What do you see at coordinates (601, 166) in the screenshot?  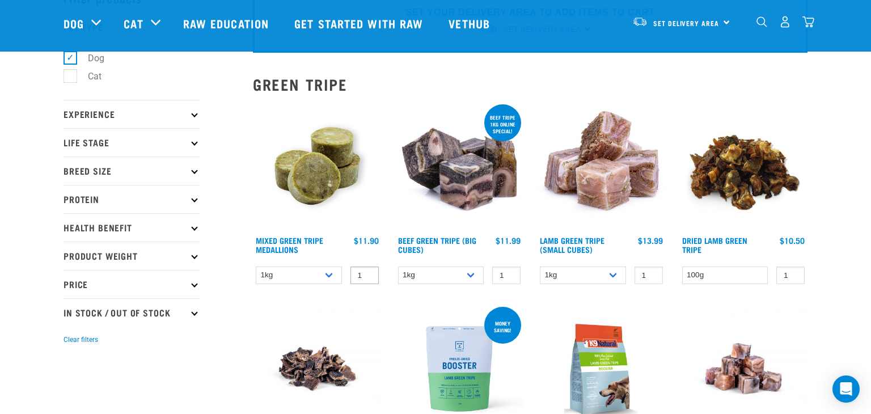 I see `img: 1133 Green Tripe Lamb Small Cubes 01` at bounding box center [601, 166].